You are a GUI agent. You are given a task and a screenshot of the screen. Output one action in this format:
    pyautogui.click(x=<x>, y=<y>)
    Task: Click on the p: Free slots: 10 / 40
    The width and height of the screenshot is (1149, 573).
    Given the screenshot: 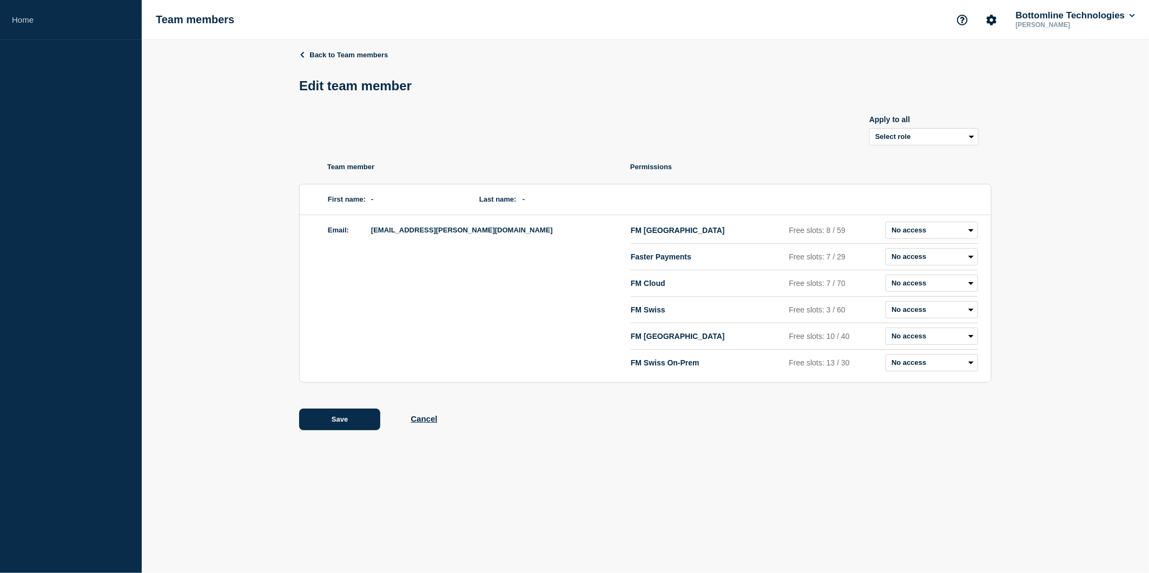 What is the action you would take?
    pyautogui.click(x=835, y=337)
    